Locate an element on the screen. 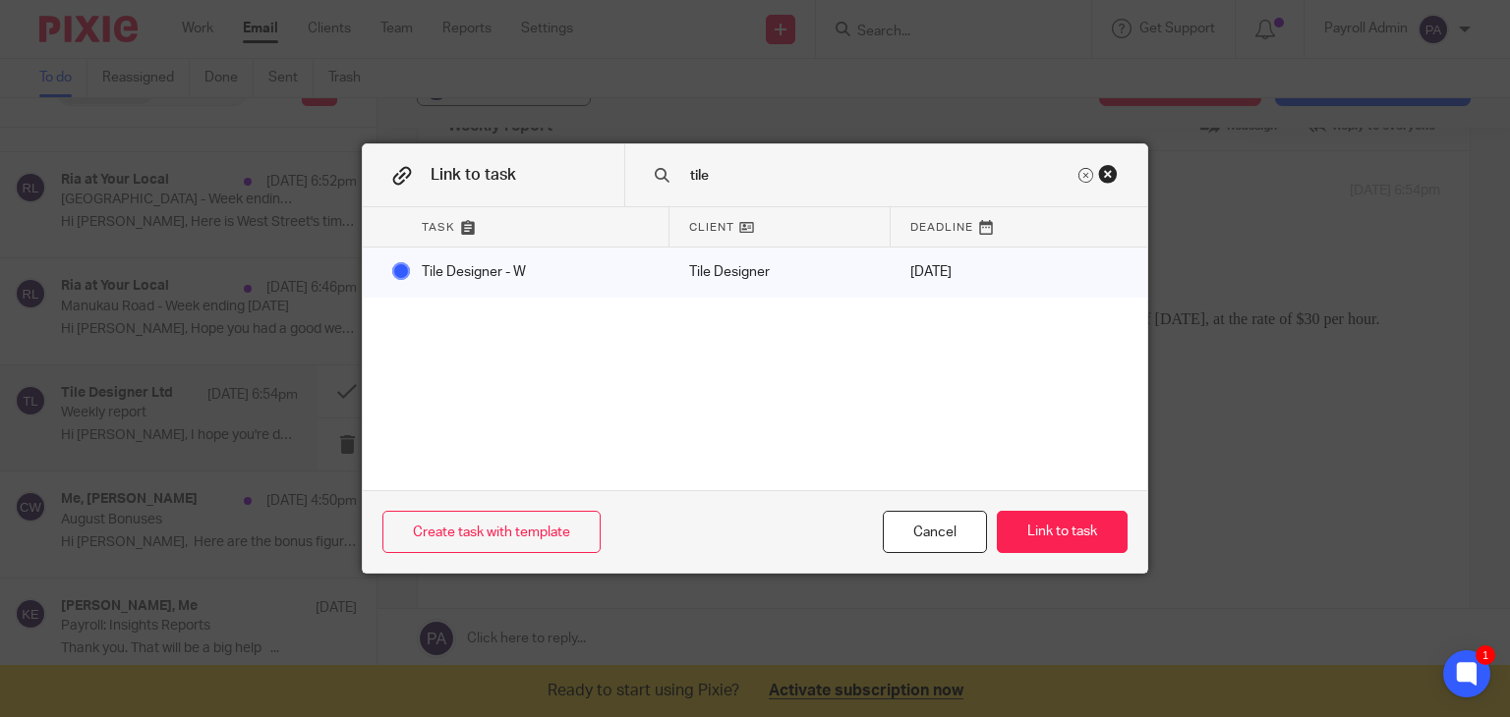 This screenshot has height=717, width=1510. button: Link to task is located at coordinates (1061, 532).